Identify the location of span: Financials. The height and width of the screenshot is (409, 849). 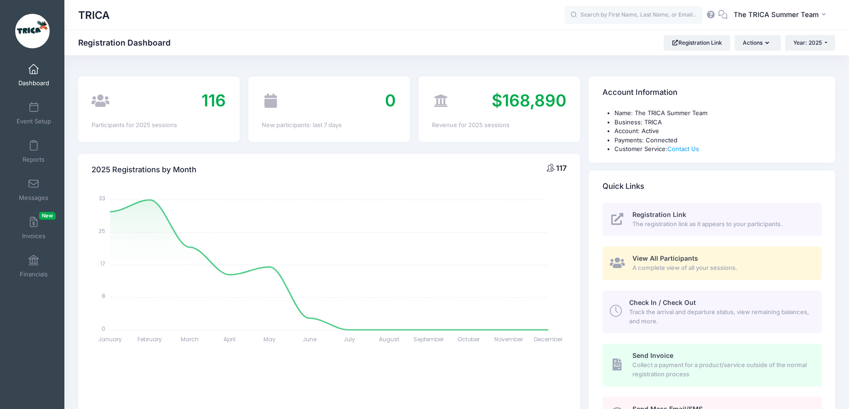
(34, 274).